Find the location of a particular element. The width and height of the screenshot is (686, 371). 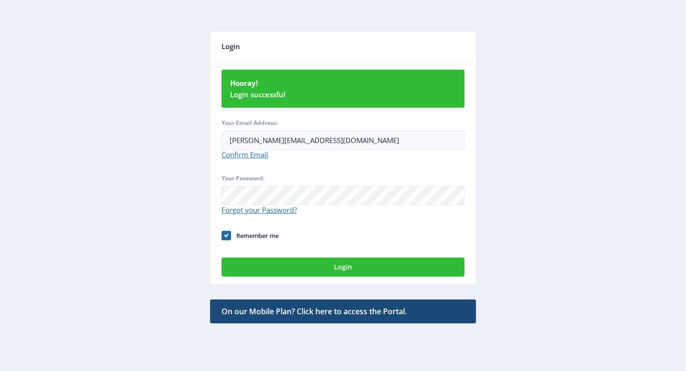

a: Confirm Email is located at coordinates (245, 154).